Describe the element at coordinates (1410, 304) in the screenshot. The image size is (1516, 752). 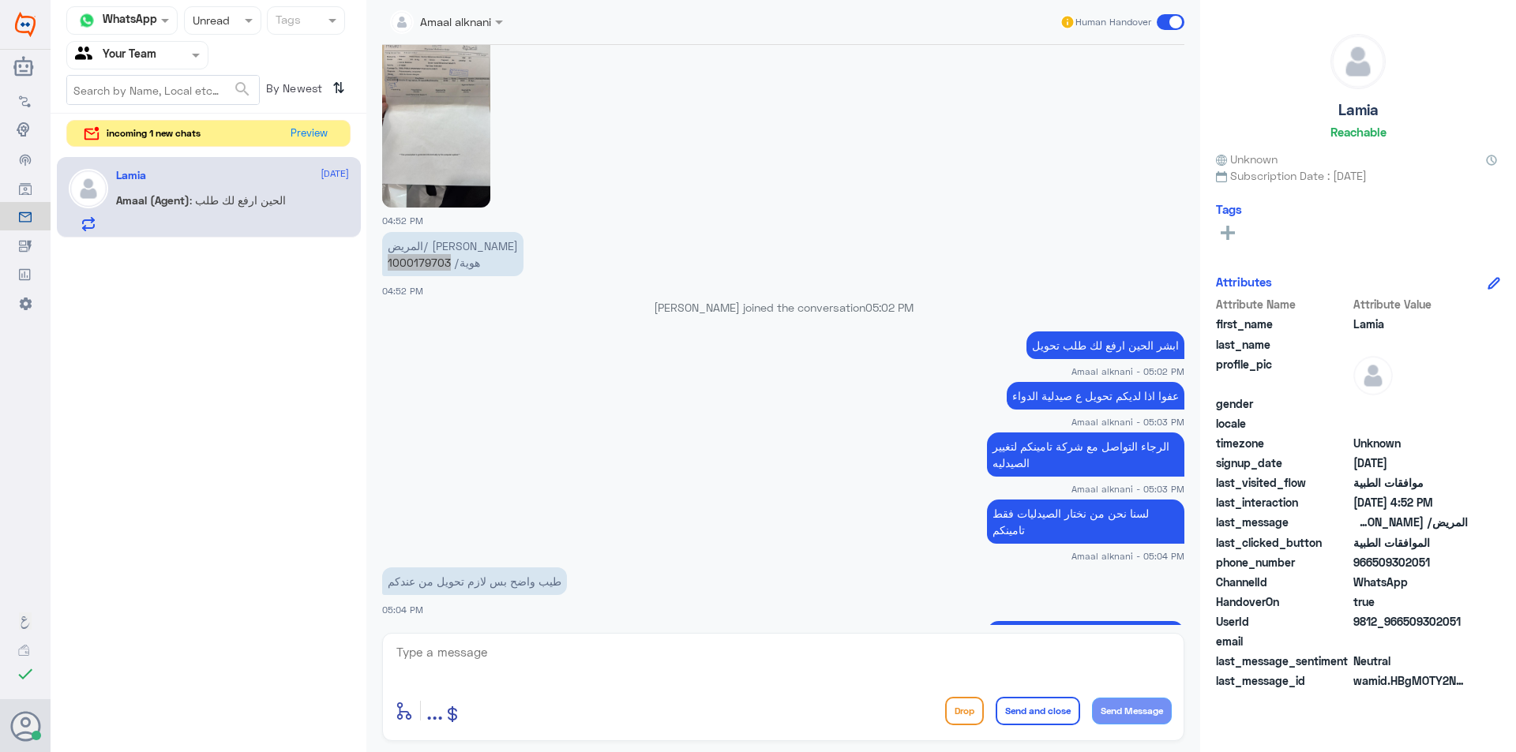
I see `span: Attribute Value` at that location.